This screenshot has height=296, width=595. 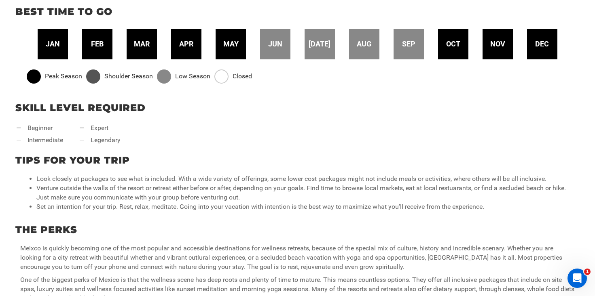 What do you see at coordinates (40, 140) in the screenshot?
I see `li: intermediate` at bounding box center [40, 140].